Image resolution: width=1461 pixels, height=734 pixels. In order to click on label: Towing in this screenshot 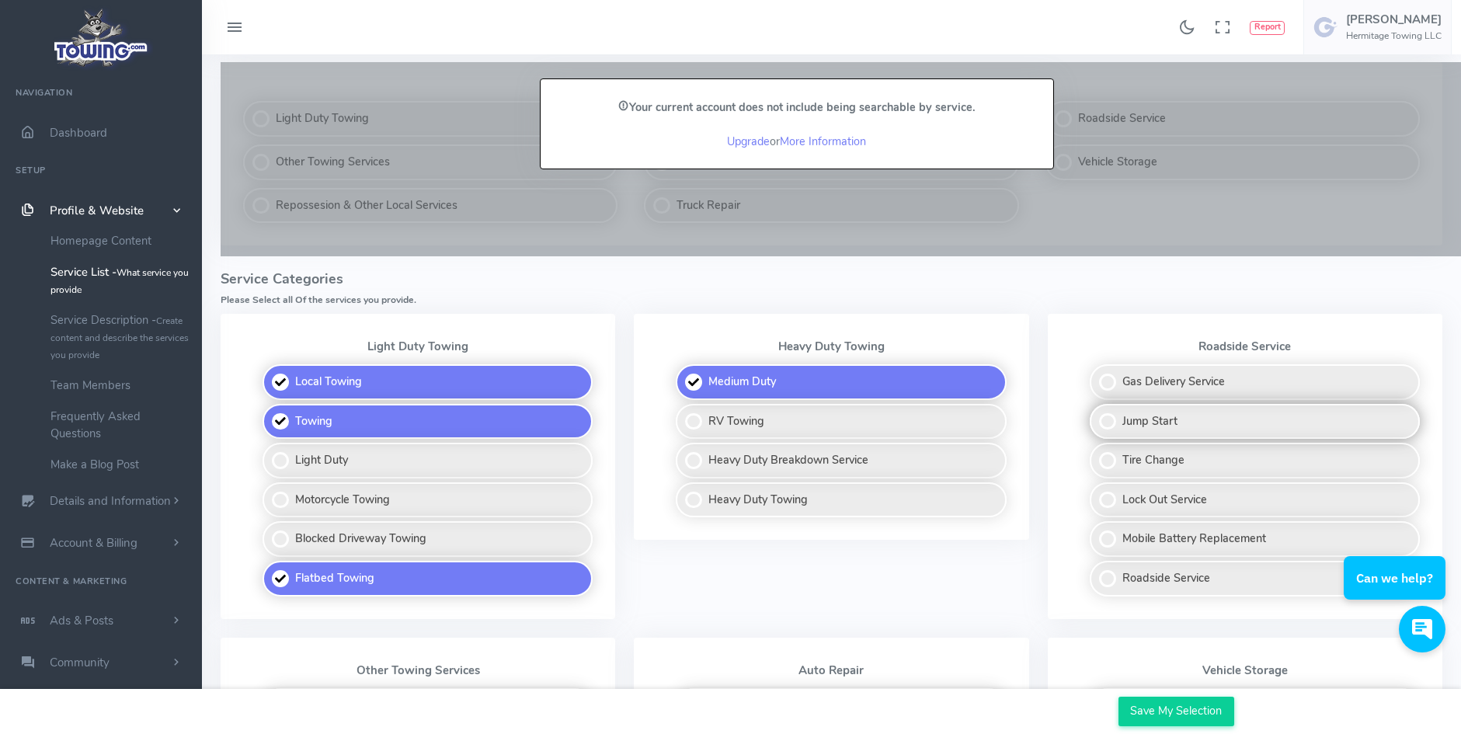, I will do `click(427, 422)`.